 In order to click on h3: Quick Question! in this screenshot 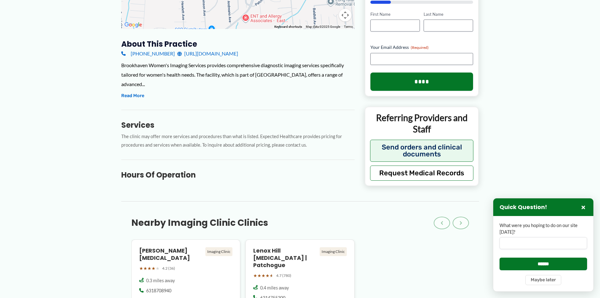, I will do `click(523, 207)`.